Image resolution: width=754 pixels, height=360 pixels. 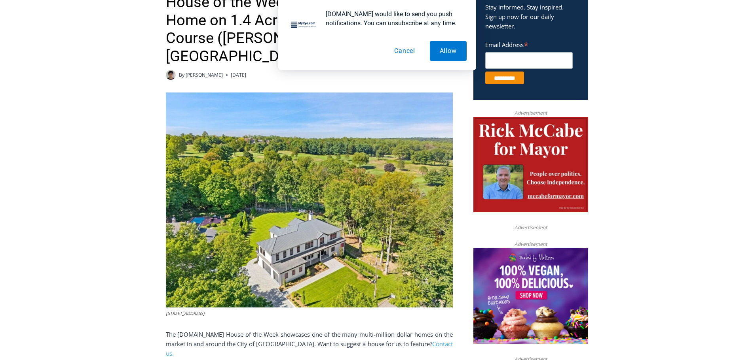 I want to click on img: notification icon, so click(x=303, y=25).